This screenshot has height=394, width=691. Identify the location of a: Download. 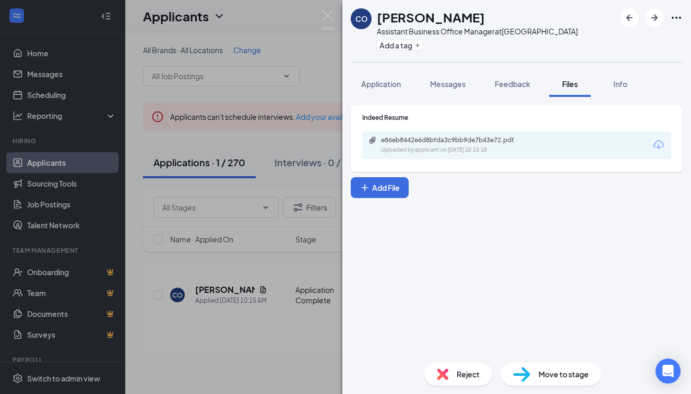
(658, 145).